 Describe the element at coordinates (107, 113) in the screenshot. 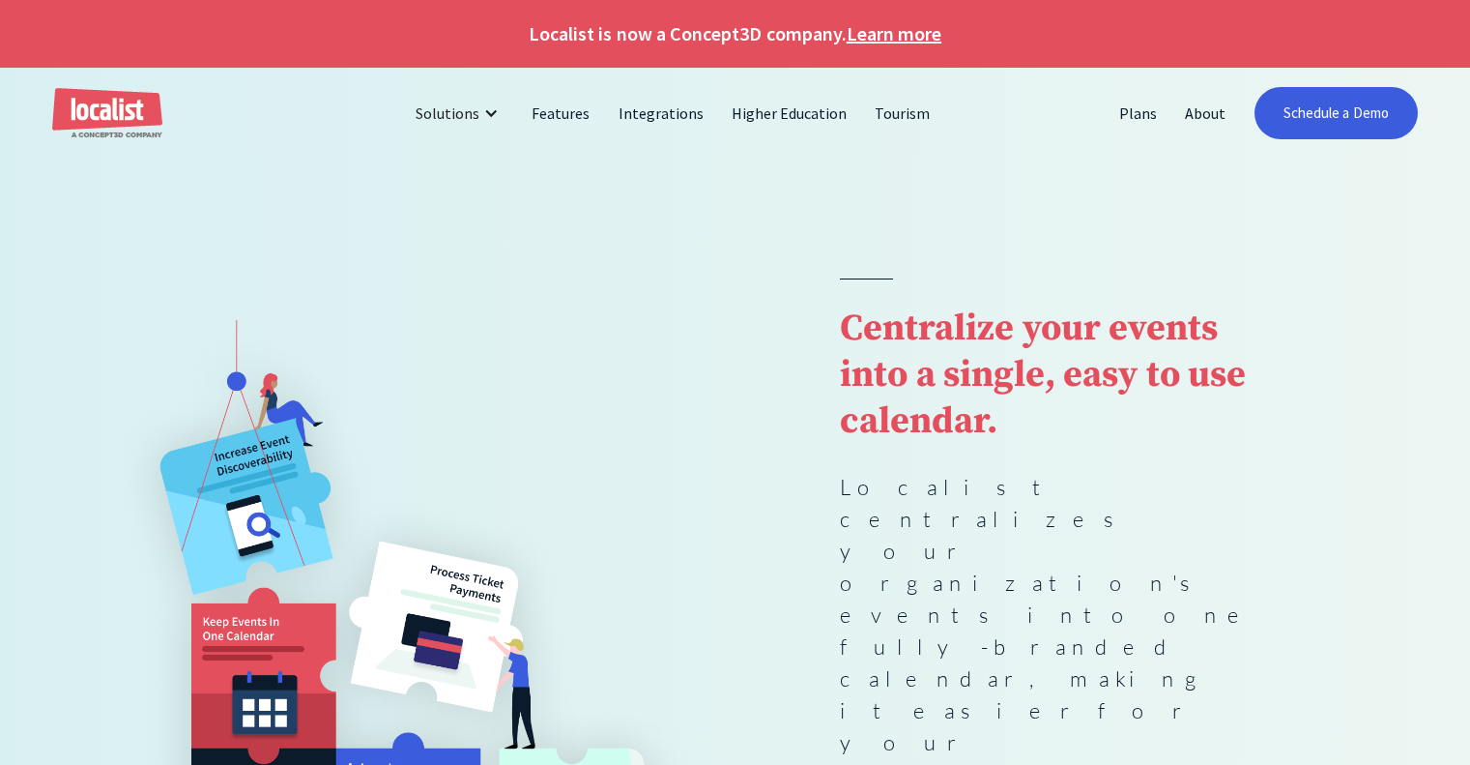

I see `a: home` at that location.